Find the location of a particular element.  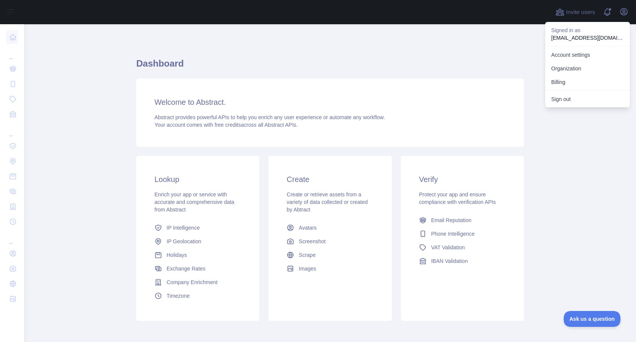

a: VAT Validation is located at coordinates (462, 248).